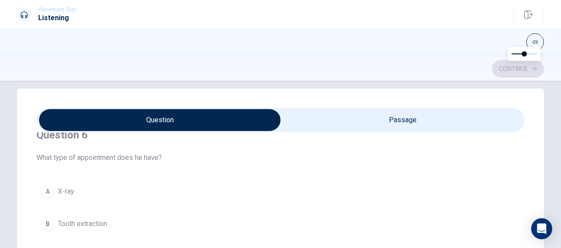 The image size is (561, 248). What do you see at coordinates (57, 18) in the screenshot?
I see `h1: Listening` at bounding box center [57, 18].